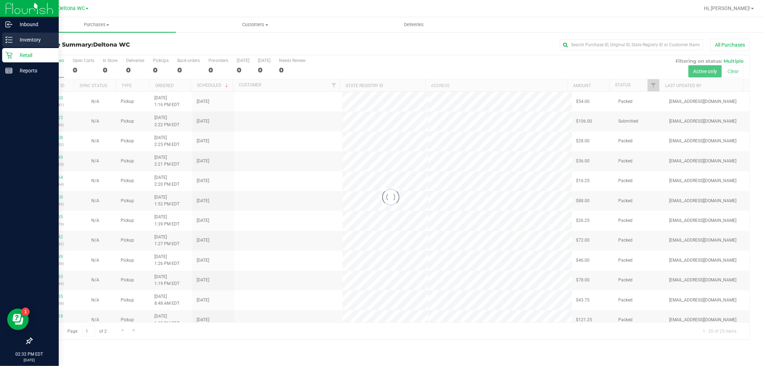 The width and height of the screenshot is (764, 366). Describe the element at coordinates (4, 4) in the screenshot. I see `span: 1` at that location.